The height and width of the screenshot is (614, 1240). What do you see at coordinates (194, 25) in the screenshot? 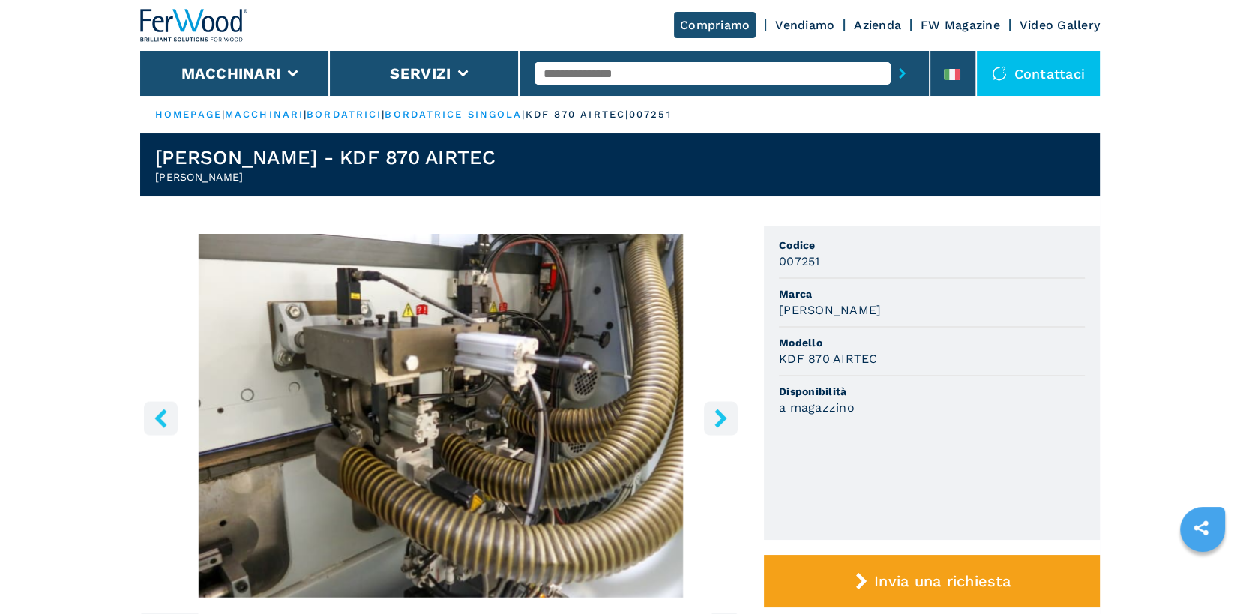
I see `img: Ferwood` at bounding box center [194, 25].